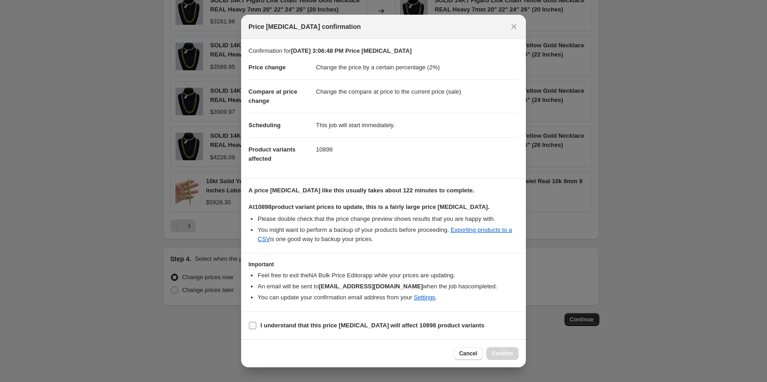 The width and height of the screenshot is (767, 382). What do you see at coordinates (424, 297) in the screenshot?
I see `a: Settings` at bounding box center [424, 297].